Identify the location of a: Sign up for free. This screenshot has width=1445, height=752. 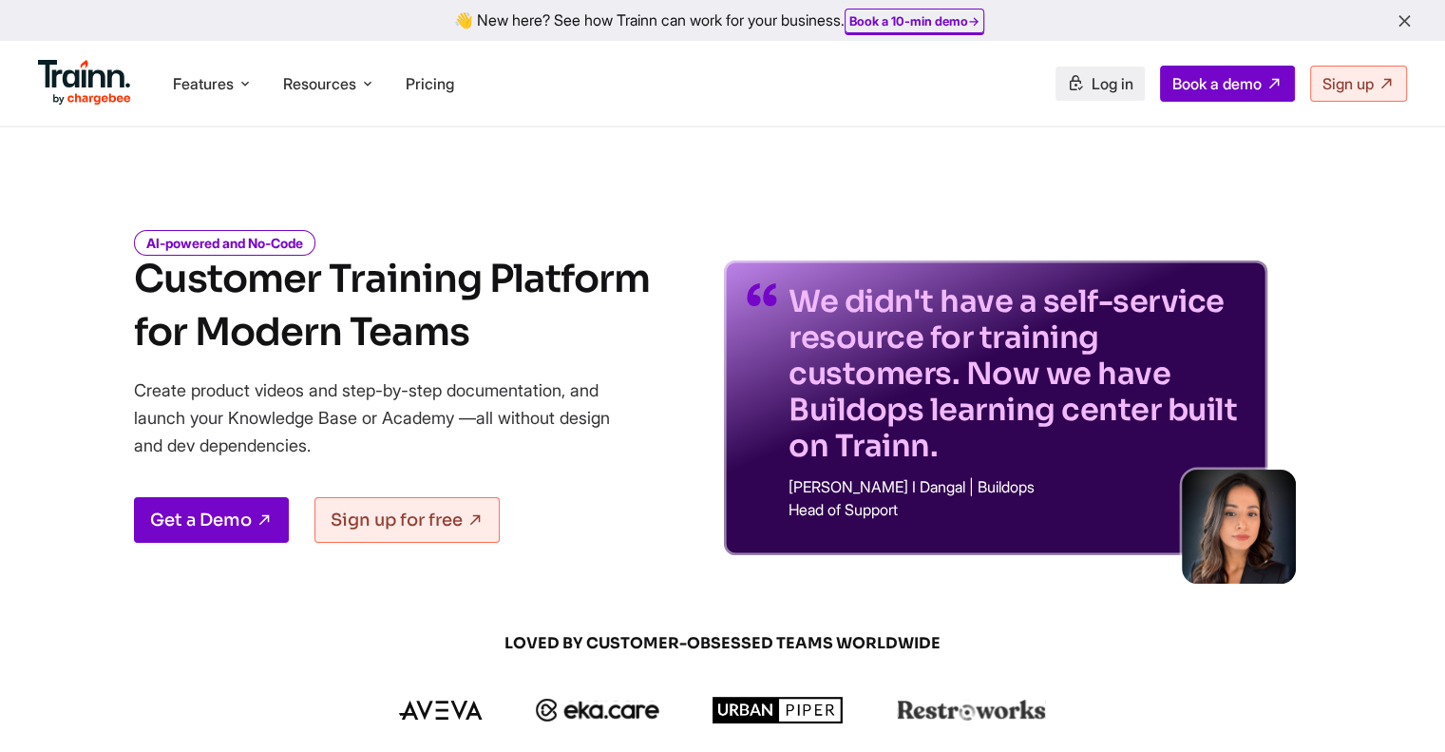
(407, 520).